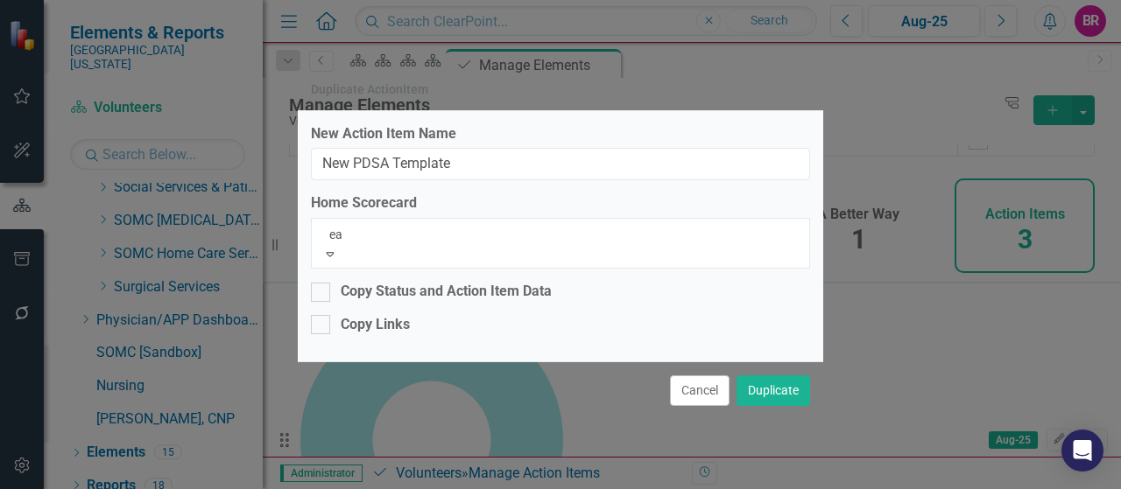 The height and width of the screenshot is (489, 1121). What do you see at coordinates (560, 164) in the screenshot?
I see `input: Name` at bounding box center [560, 164].